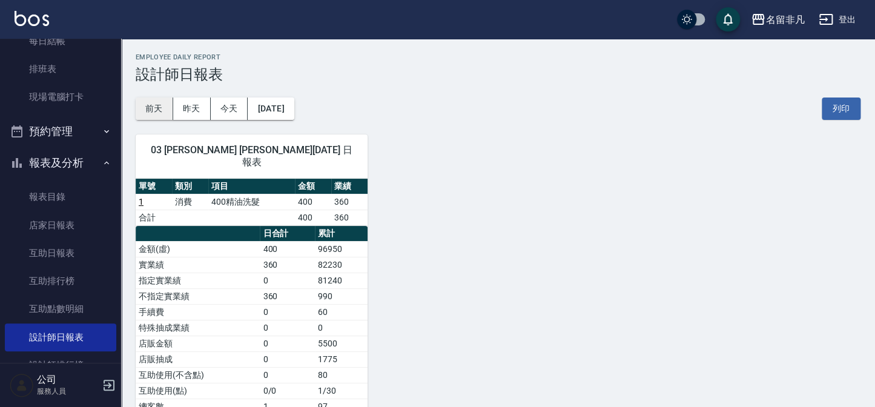 The image size is (875, 407). What do you see at coordinates (287, 234) in the screenshot?
I see `th: 日合計` at bounding box center [287, 234].